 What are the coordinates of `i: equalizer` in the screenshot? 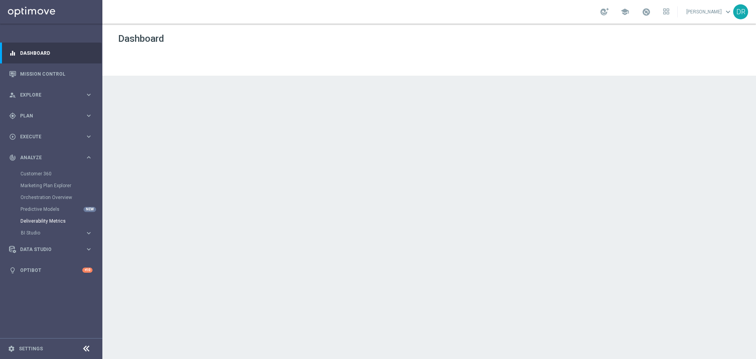 It's located at (13, 53).